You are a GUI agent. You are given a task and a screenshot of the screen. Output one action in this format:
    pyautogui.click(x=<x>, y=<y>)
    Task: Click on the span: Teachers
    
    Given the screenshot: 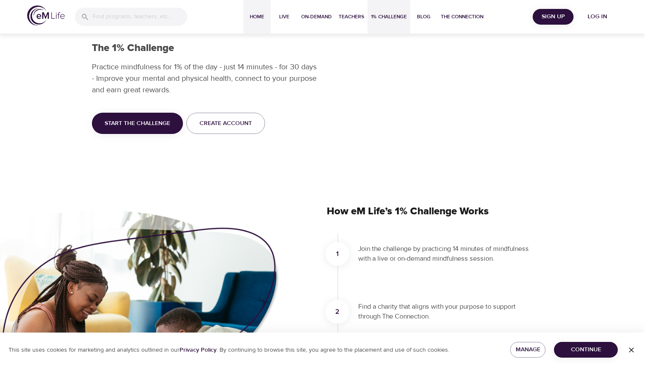 What is the action you would take?
    pyautogui.click(x=351, y=17)
    